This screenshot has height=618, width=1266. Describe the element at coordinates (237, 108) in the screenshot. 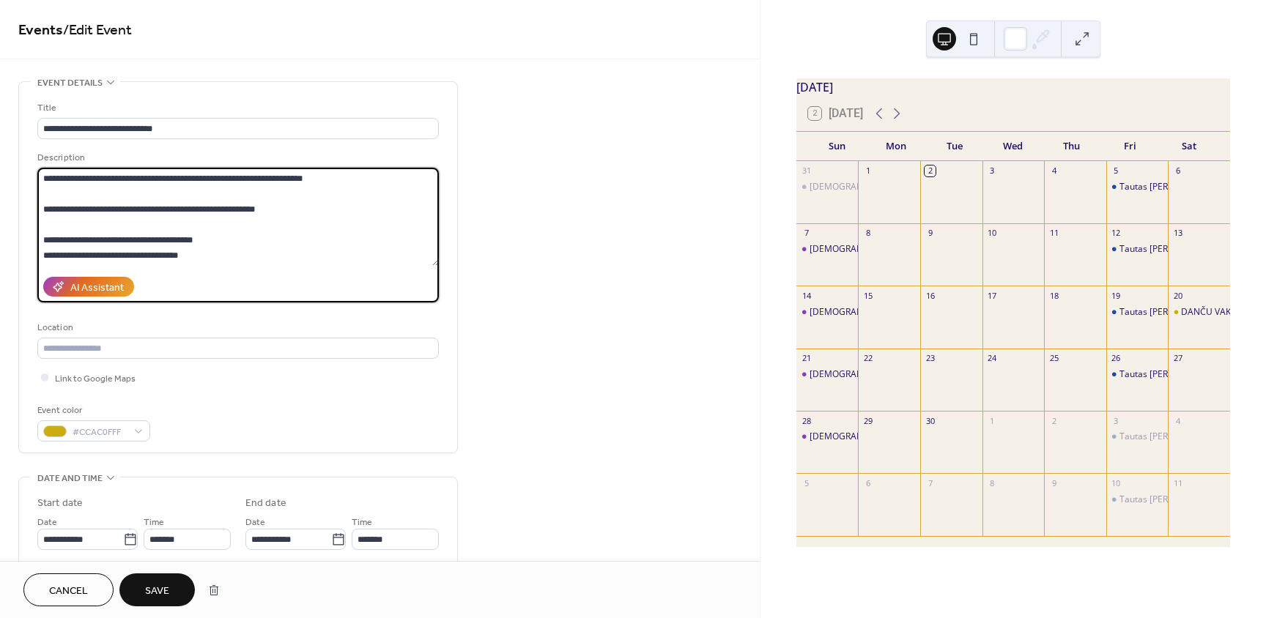

I see `div: Title` at that location.